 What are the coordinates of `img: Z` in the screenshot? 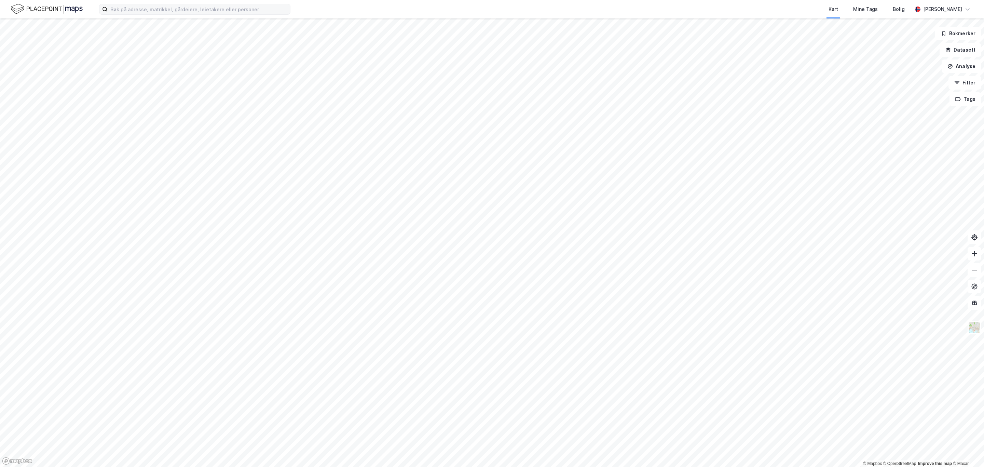 It's located at (974, 327).